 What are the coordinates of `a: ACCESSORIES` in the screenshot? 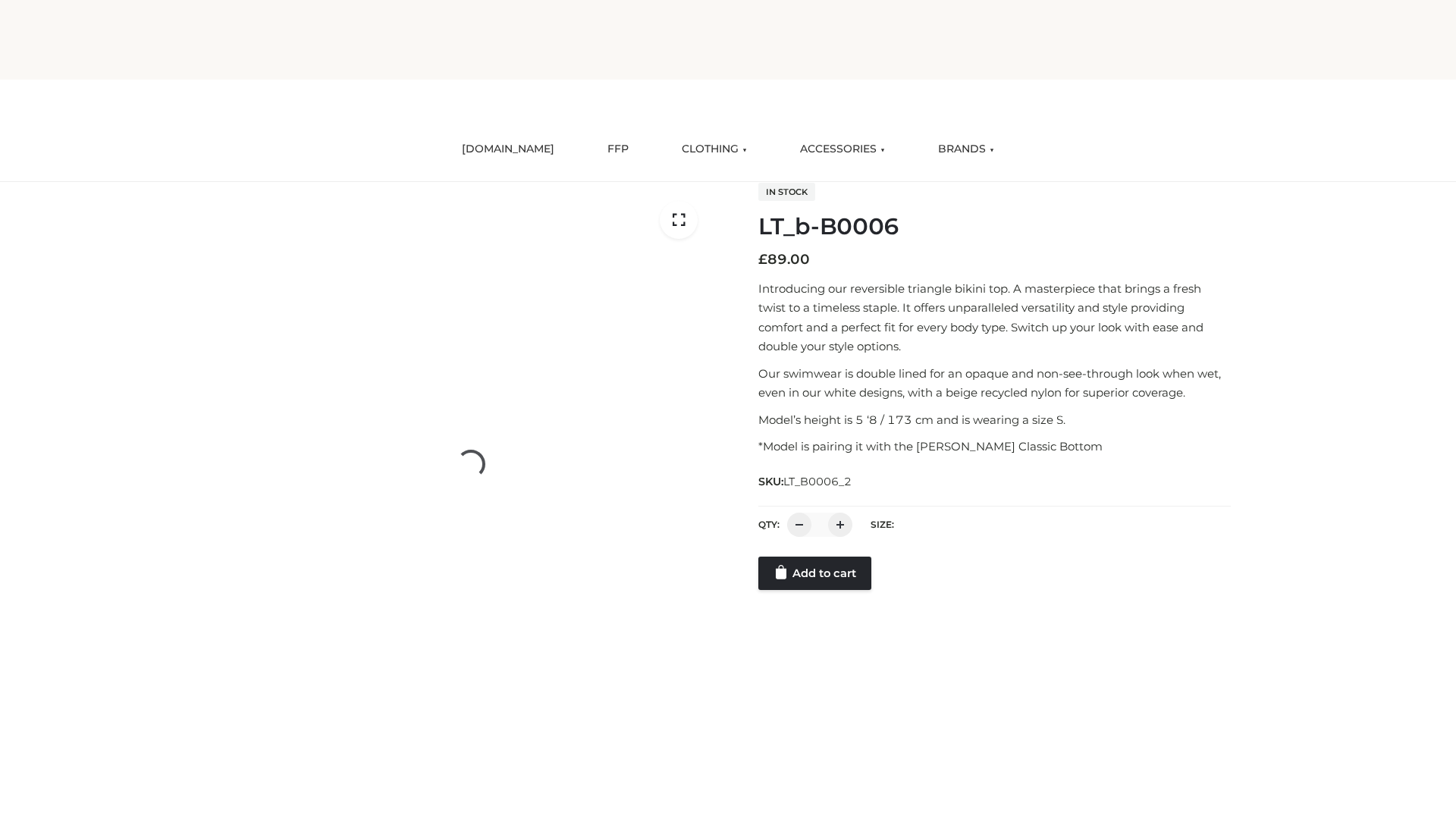 It's located at (843, 149).